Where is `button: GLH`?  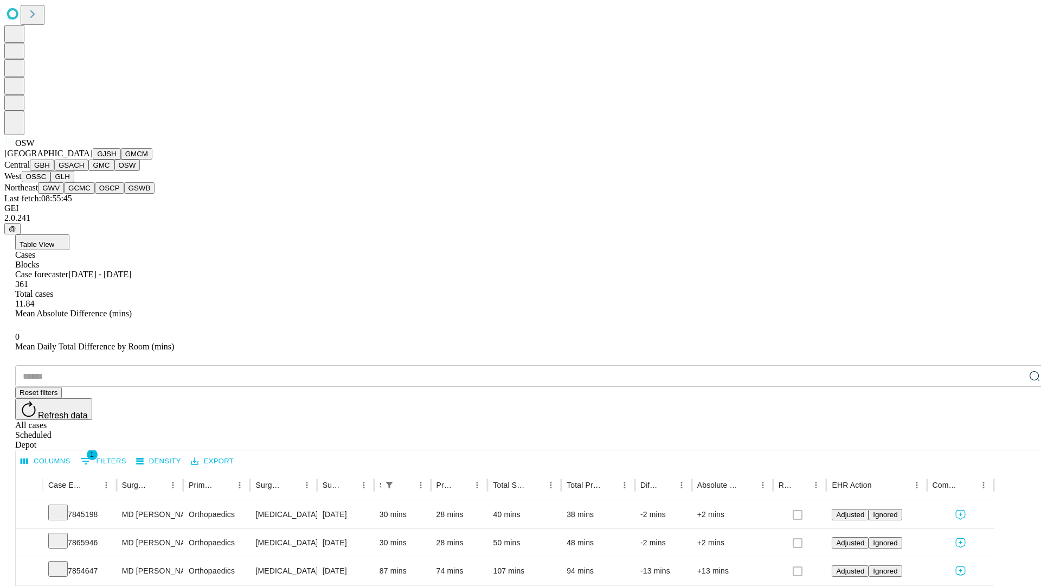 button: GLH is located at coordinates (62, 176).